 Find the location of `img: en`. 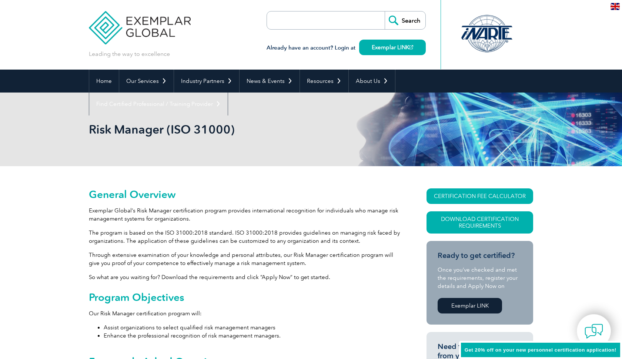

img: en is located at coordinates (615, 6).